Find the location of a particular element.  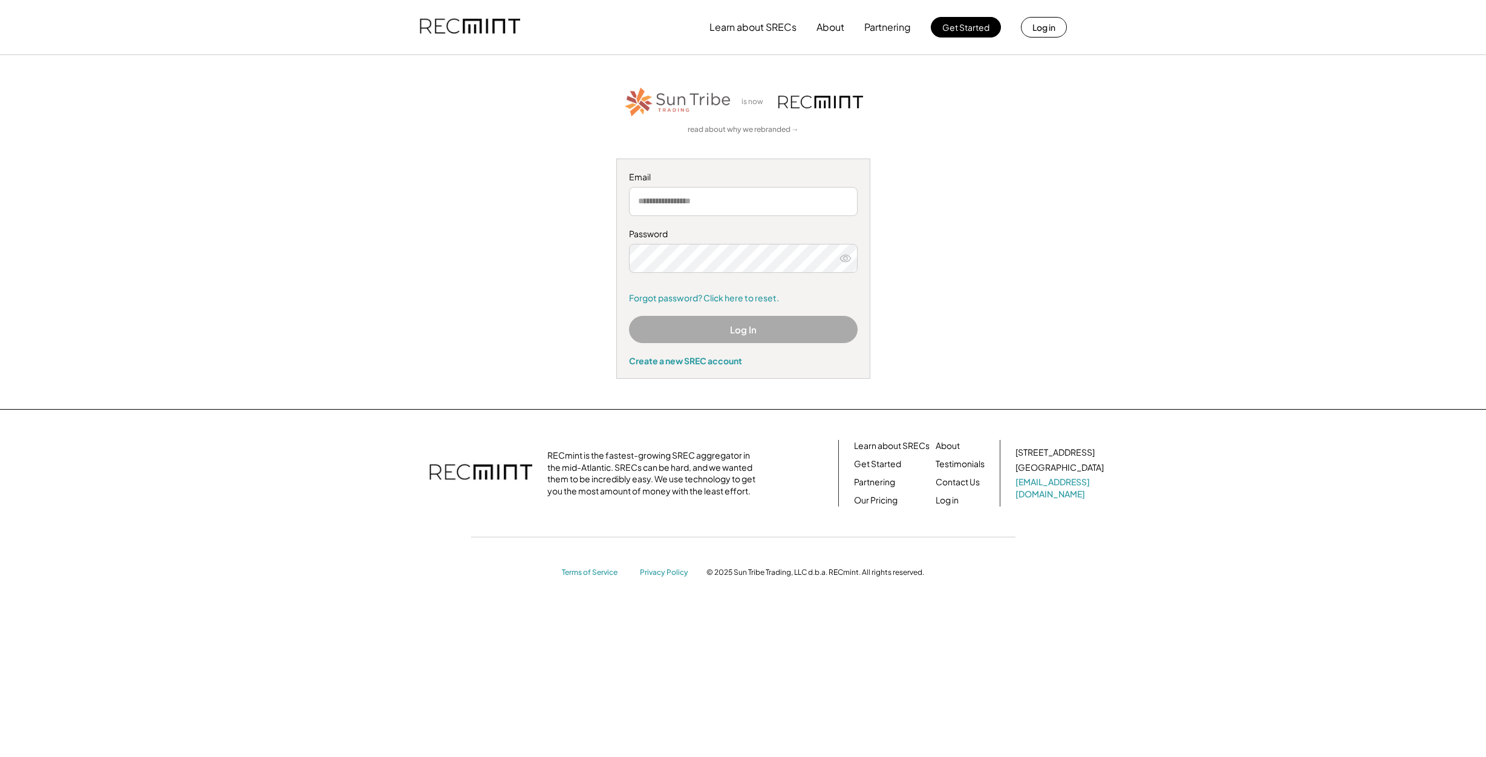

a: Learn about SRECs is located at coordinates (892, 446).